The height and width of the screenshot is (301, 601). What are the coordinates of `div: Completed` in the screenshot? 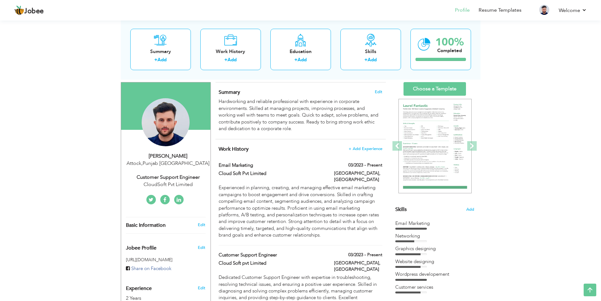 It's located at (450, 50).